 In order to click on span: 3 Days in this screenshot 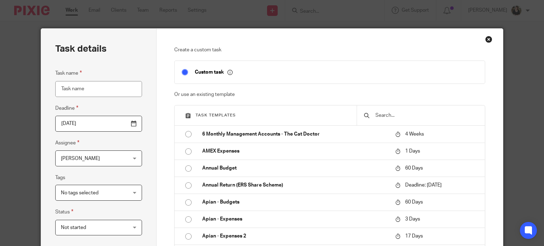, I will do `click(413, 219)`.